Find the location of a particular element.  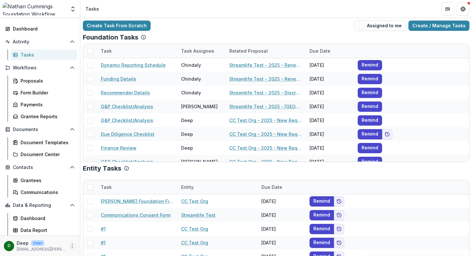

a: Streamlife Test - 2025 - Discretionary Grant Application is located at coordinates (266, 93).